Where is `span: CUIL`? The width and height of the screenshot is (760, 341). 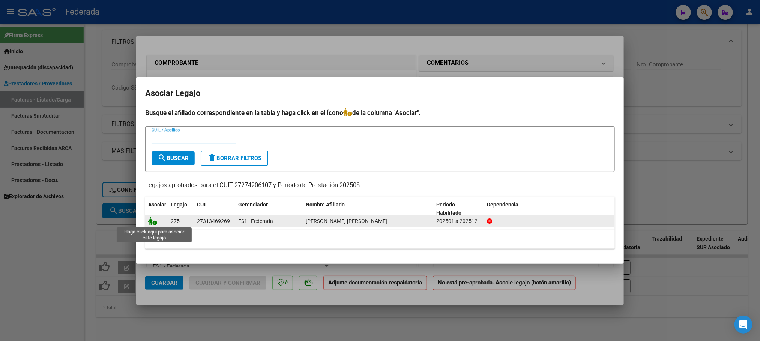
span: CUIL is located at coordinates (203, 205).